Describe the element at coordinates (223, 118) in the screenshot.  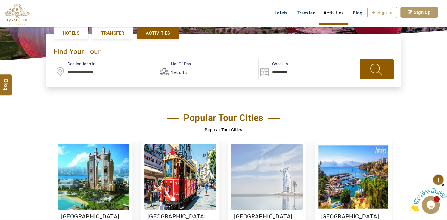
I see `h2: Popular Tour Cities` at that location.